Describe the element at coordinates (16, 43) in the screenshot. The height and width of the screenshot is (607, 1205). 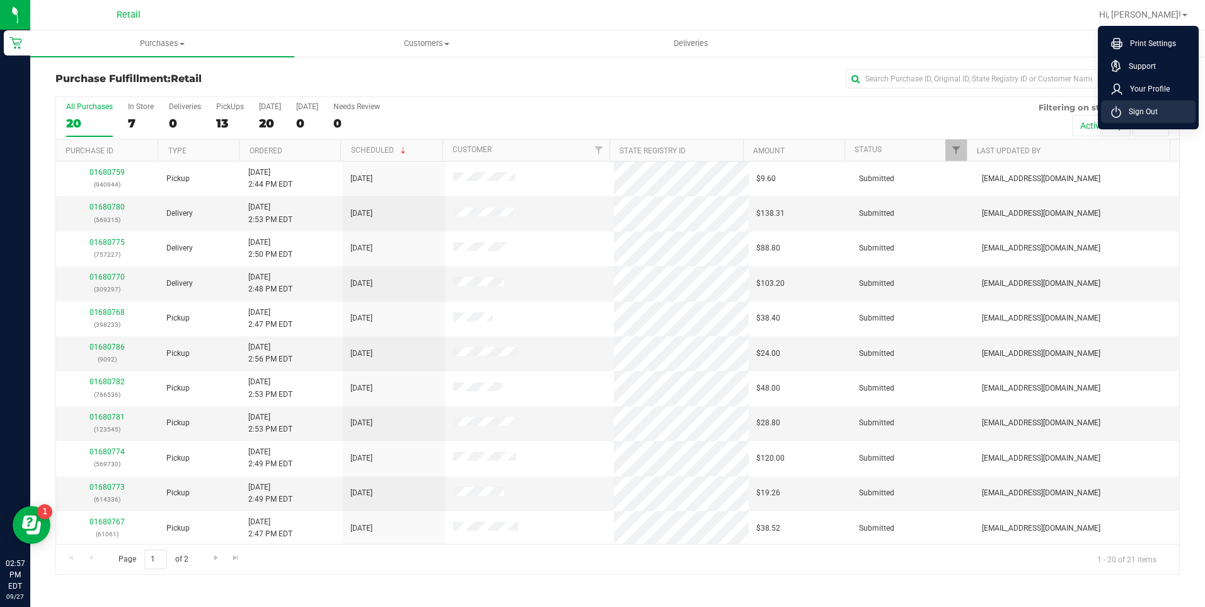
I see `inline-svg: Retail` at that location.